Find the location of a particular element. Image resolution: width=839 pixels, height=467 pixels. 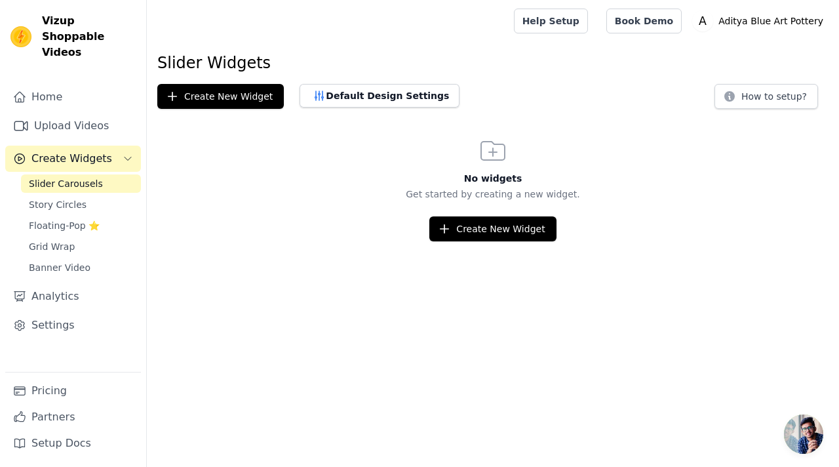

a: Grid Wrap is located at coordinates (81, 247).